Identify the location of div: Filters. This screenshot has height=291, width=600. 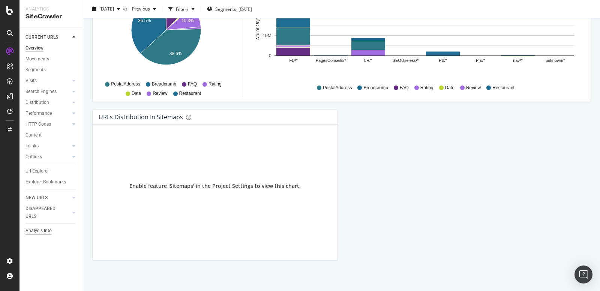
(182, 9).